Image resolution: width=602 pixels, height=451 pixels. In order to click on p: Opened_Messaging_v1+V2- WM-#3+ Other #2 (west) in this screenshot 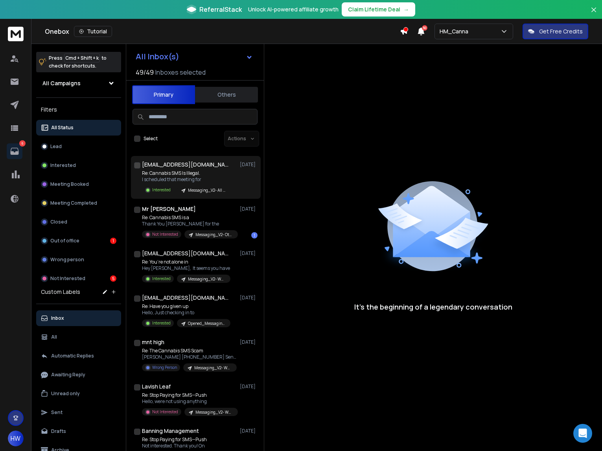, I will do `click(207, 323)`.